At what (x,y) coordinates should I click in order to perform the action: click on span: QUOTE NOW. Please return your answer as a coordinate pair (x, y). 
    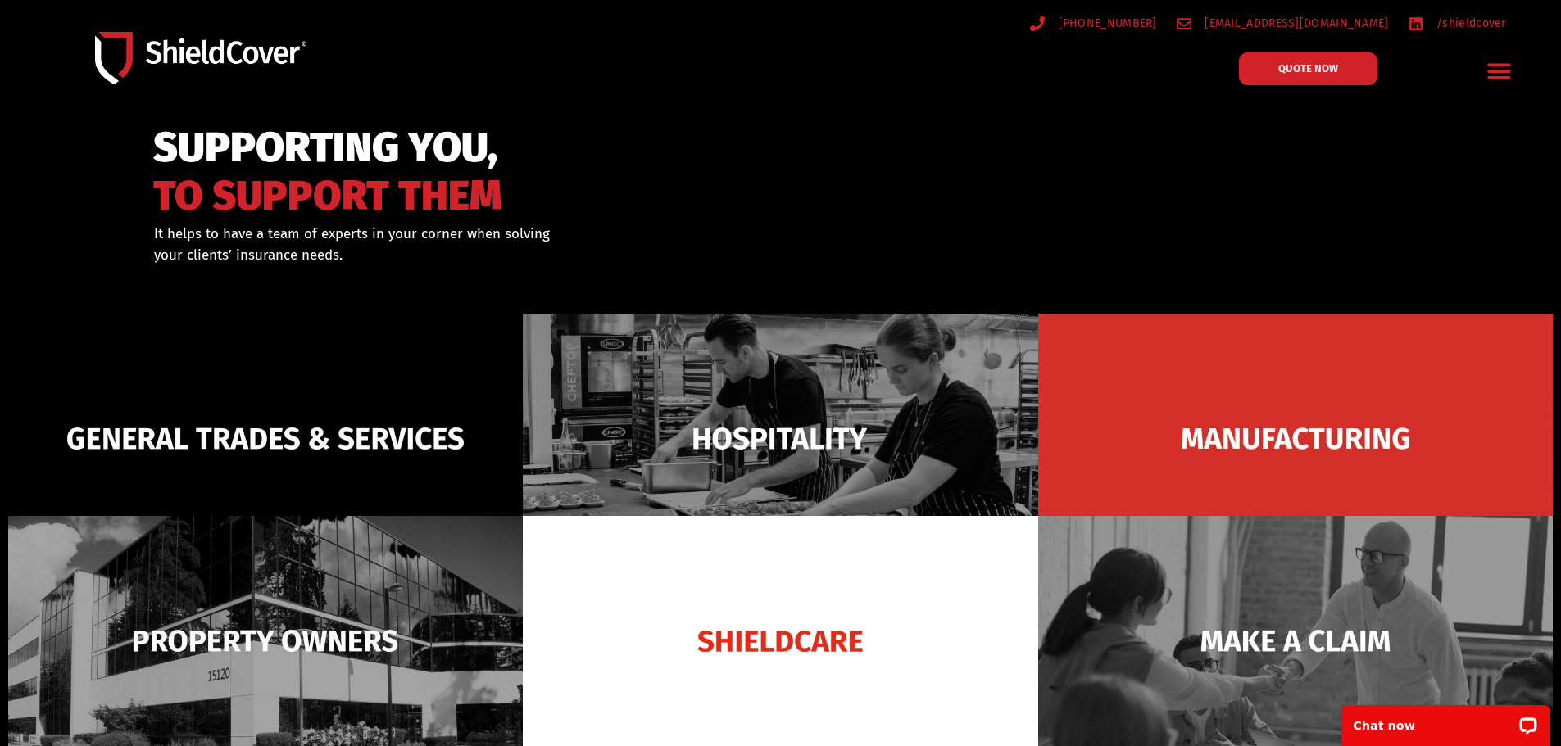
    Looking at the image, I should click on (1308, 68).